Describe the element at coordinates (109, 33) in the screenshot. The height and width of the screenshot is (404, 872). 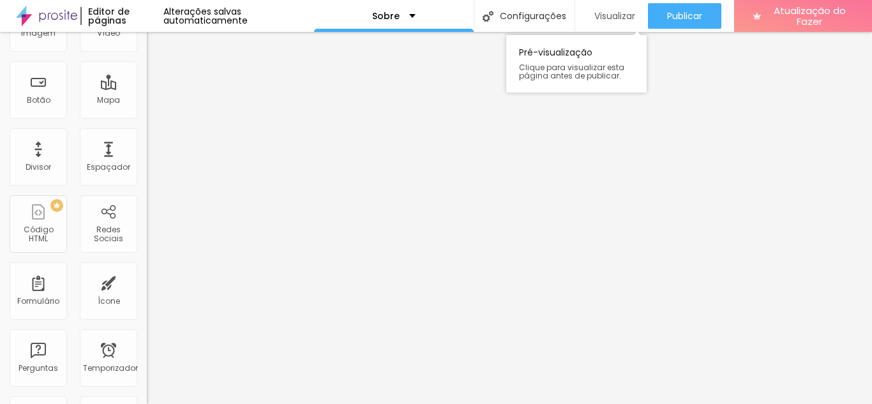
I see `font: Vídeo` at that location.